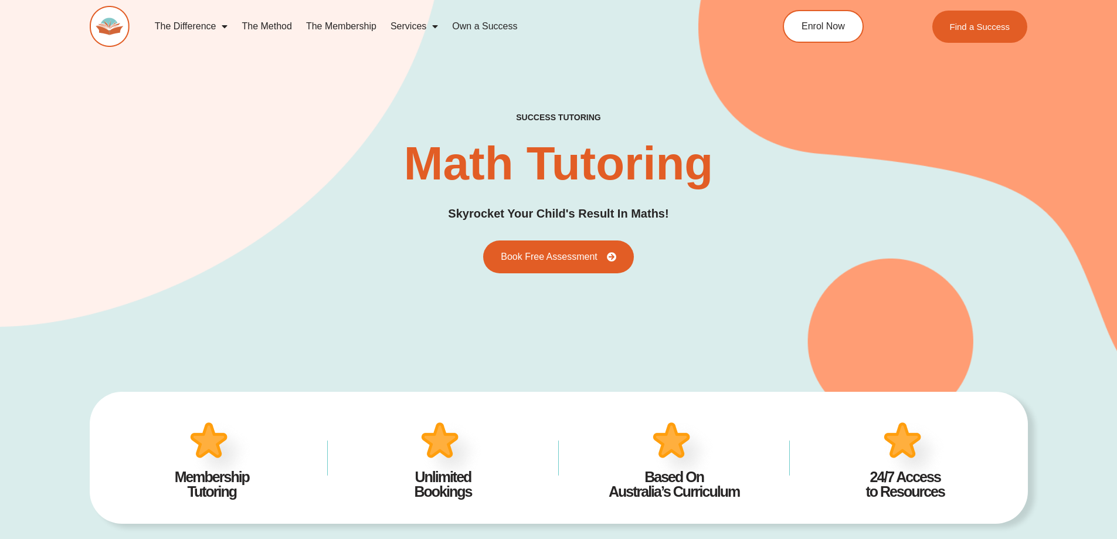 Image resolution: width=1117 pixels, height=539 pixels. Describe the element at coordinates (484, 26) in the screenshot. I see `a: Own a Success` at that location.